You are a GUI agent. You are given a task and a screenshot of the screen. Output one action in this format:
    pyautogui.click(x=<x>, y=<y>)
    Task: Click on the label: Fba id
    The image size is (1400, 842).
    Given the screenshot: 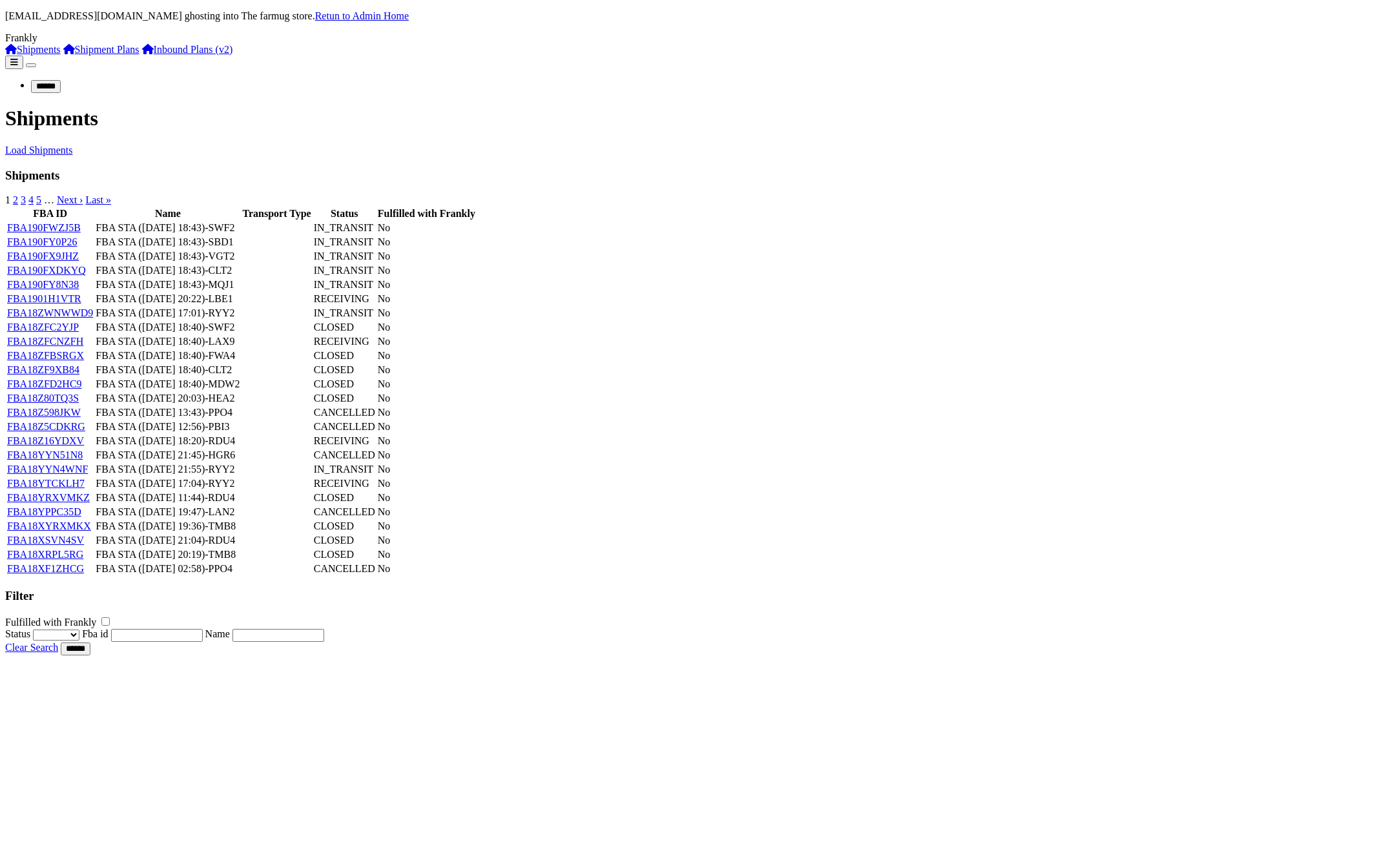 What is the action you would take?
    pyautogui.click(x=95, y=633)
    